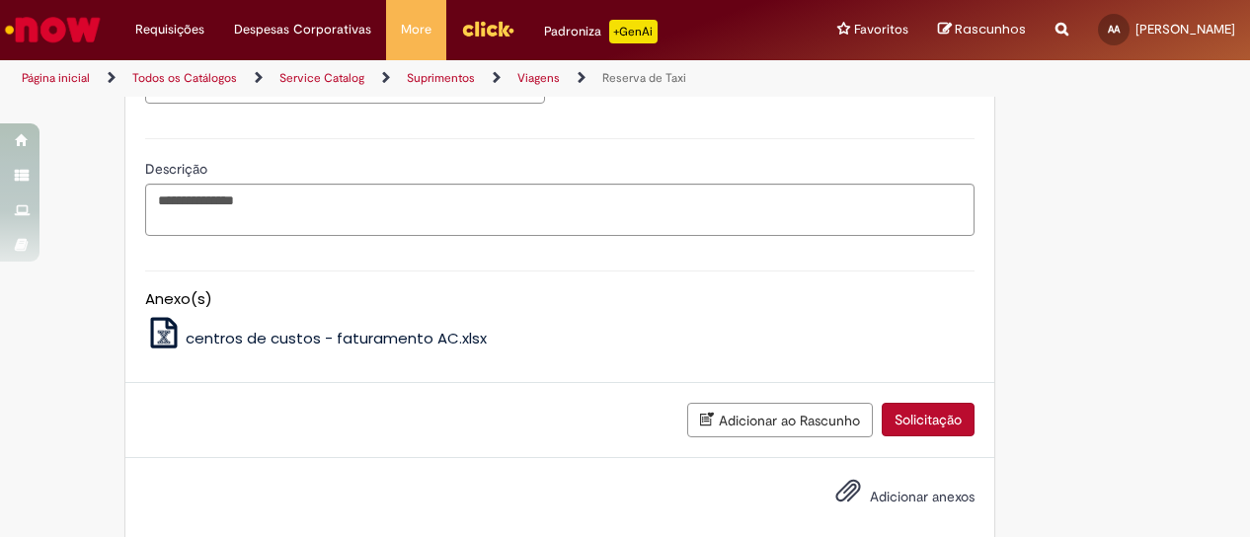  I want to click on div: Padroniza, so click(601, 32).